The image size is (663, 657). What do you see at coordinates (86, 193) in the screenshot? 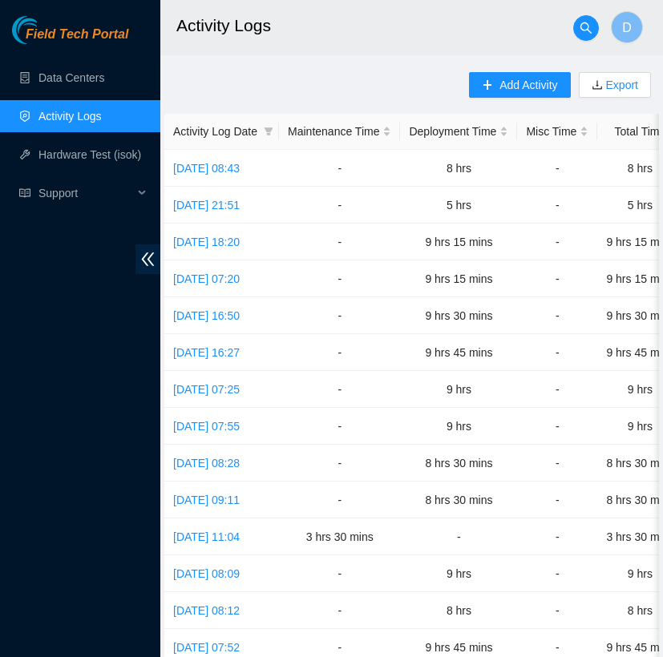
I see `span: Support` at bounding box center [86, 193].